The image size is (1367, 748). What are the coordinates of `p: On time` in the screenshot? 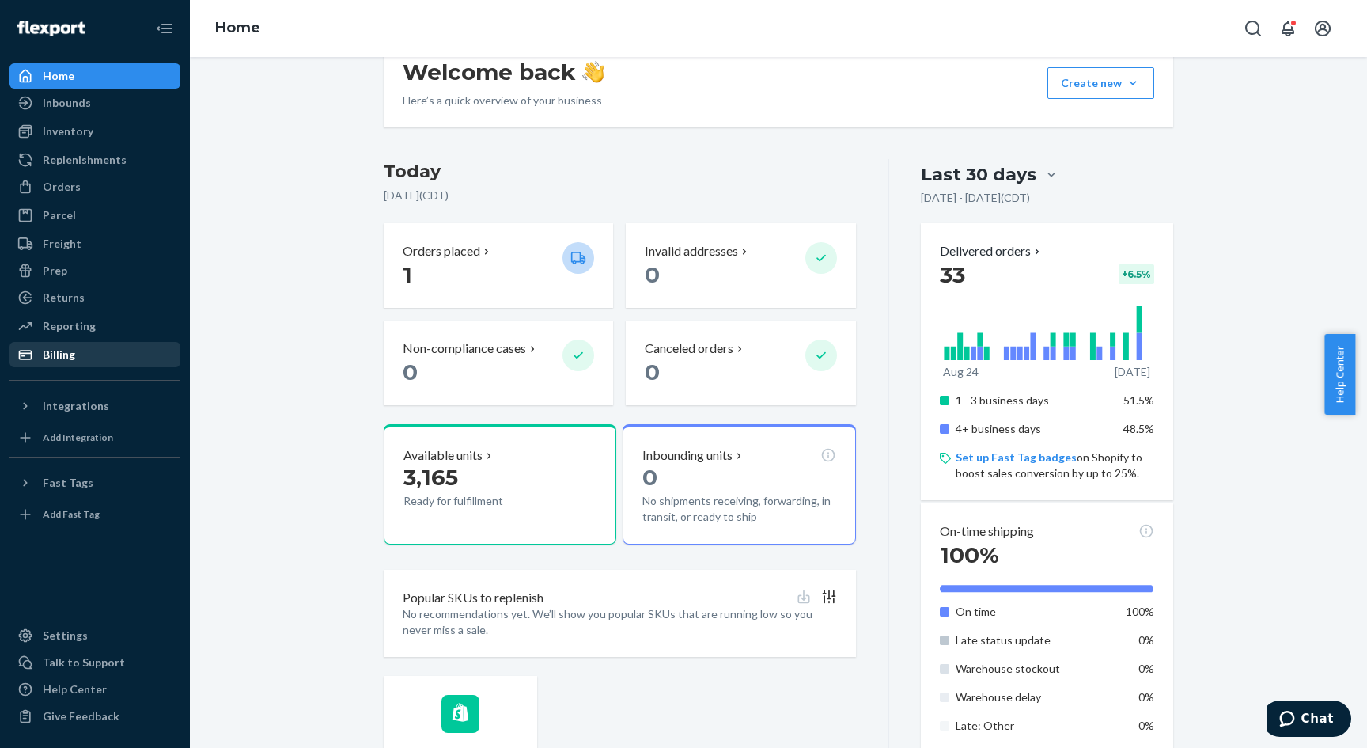 It's located at (1033, 612).